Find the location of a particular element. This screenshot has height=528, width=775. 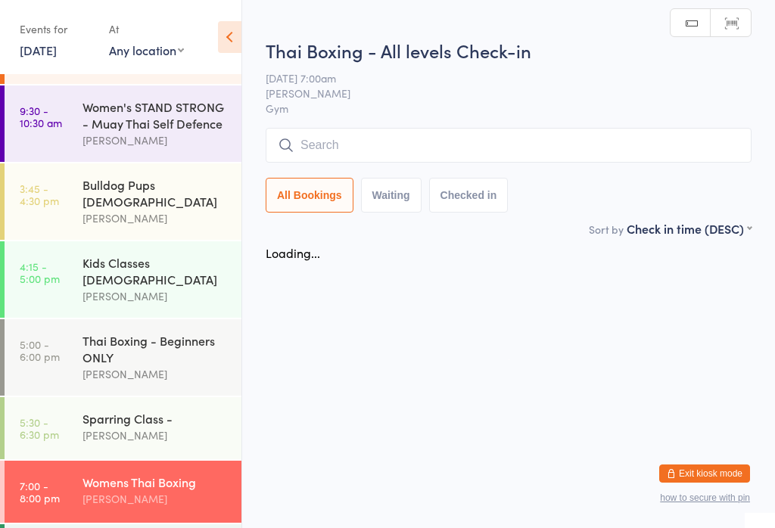

div: Sparring Class - is located at coordinates (155, 419).